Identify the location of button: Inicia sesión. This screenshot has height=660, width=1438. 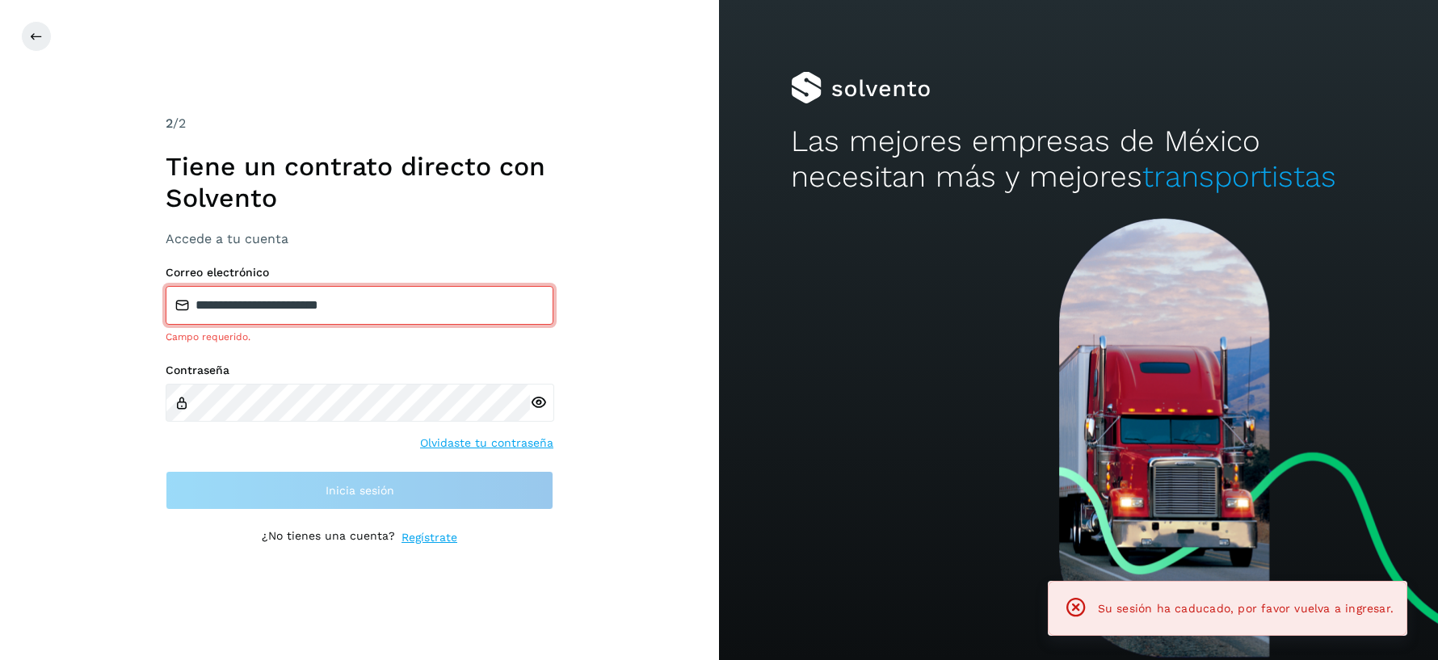
(359, 490).